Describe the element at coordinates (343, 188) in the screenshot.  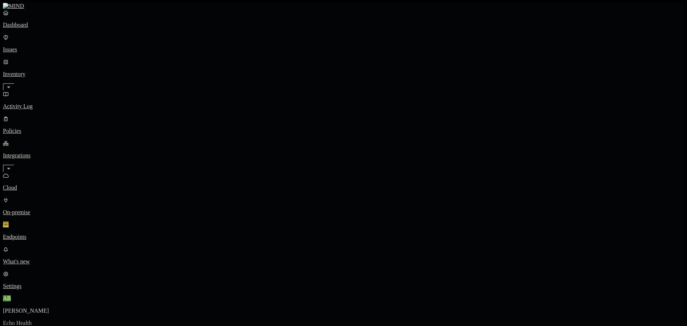
I see `p: Cloud` at that location.